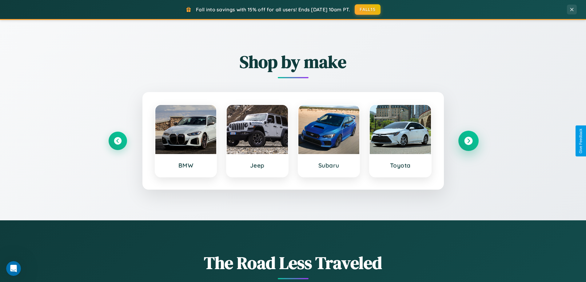  What do you see at coordinates (186, 166) in the screenshot?
I see `h3: BMW` at bounding box center [186, 166].